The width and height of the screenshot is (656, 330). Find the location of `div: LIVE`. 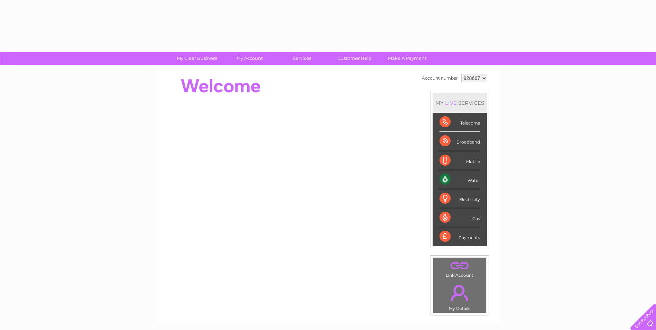

div: LIVE is located at coordinates (451, 103).